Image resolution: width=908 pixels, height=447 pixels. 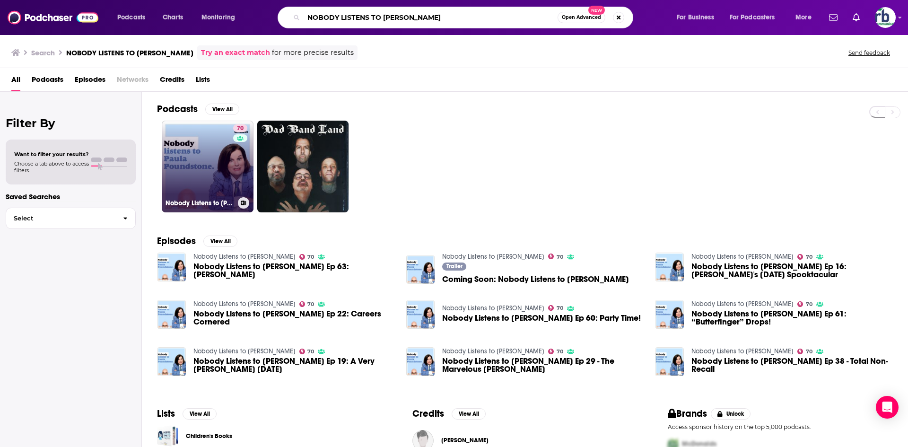 What do you see at coordinates (581, 18) in the screenshot?
I see `button: Open AdvancedNew` at bounding box center [581, 18].